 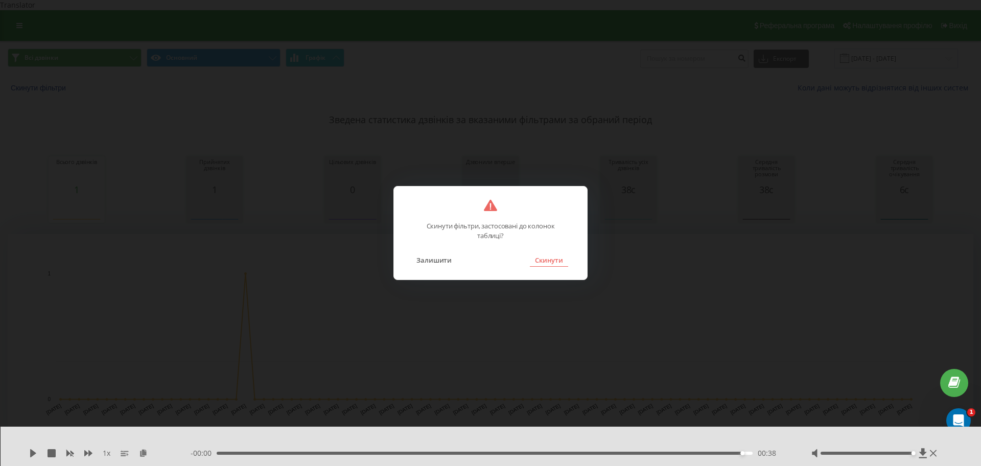 What do you see at coordinates (767, 453) in the screenshot?
I see `span: 00:38` at bounding box center [767, 453].